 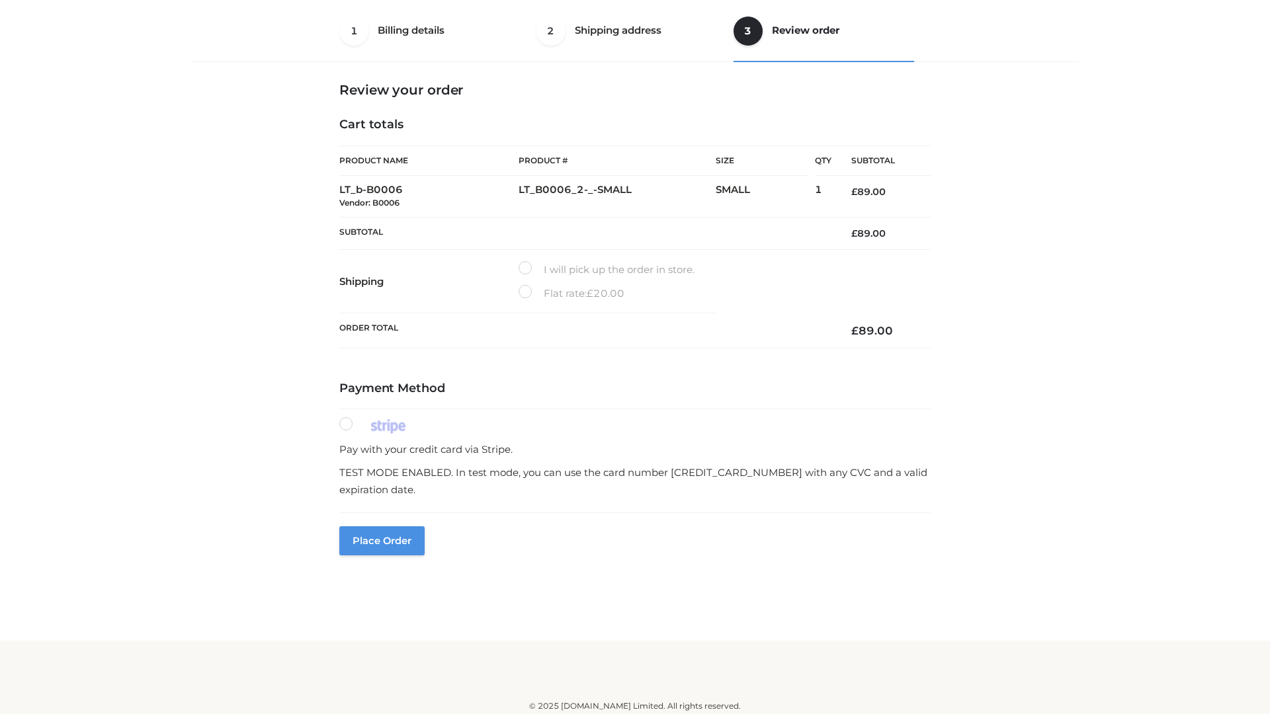 What do you see at coordinates (382, 541) in the screenshot?
I see `button: Place order` at bounding box center [382, 541].